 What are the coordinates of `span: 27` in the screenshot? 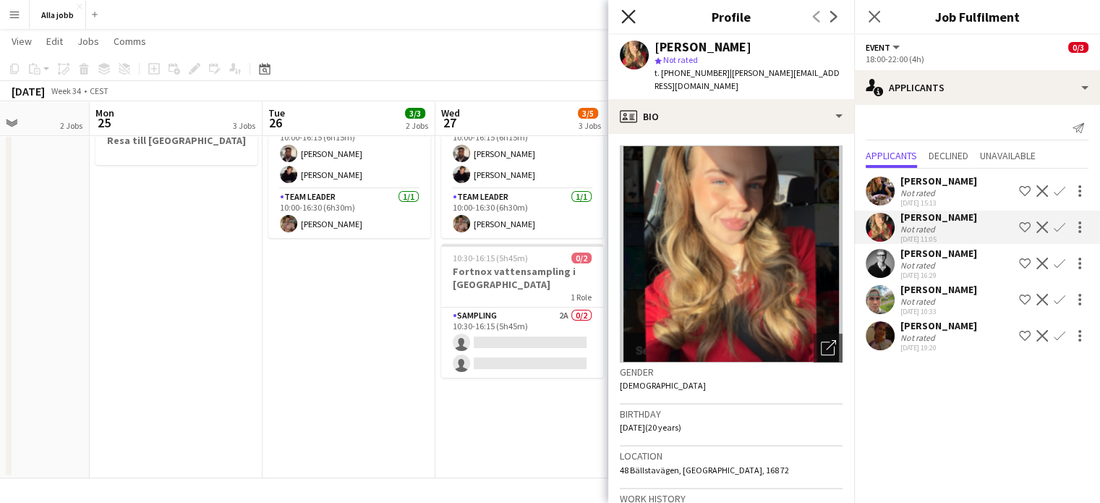 It's located at (449, 122).